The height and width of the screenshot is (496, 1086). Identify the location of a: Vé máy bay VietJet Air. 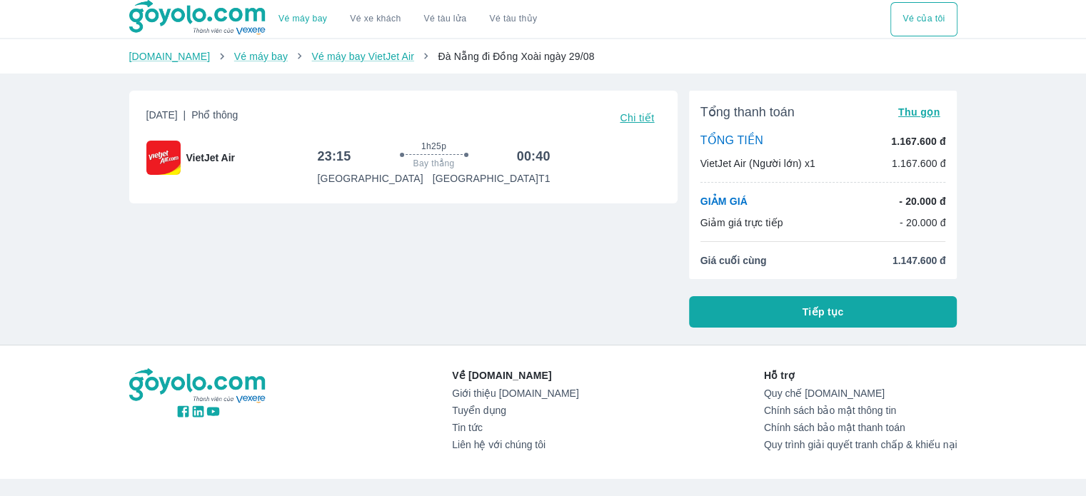
(362, 56).